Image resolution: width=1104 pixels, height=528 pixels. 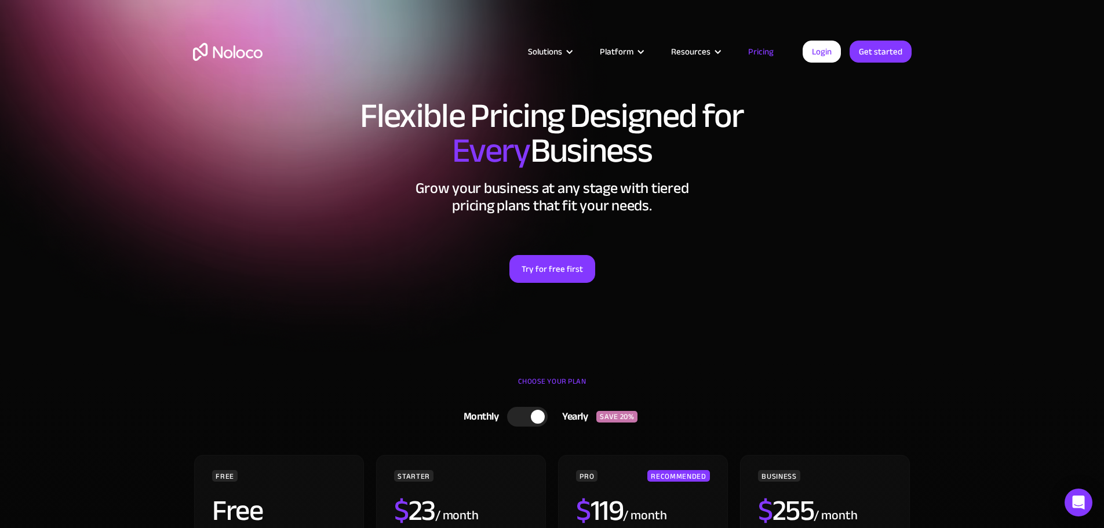 What do you see at coordinates (552, 197) in the screenshot?
I see `h2: Grow your business at any stage with tiered pricing plans that fit your needs.` at bounding box center [552, 197].